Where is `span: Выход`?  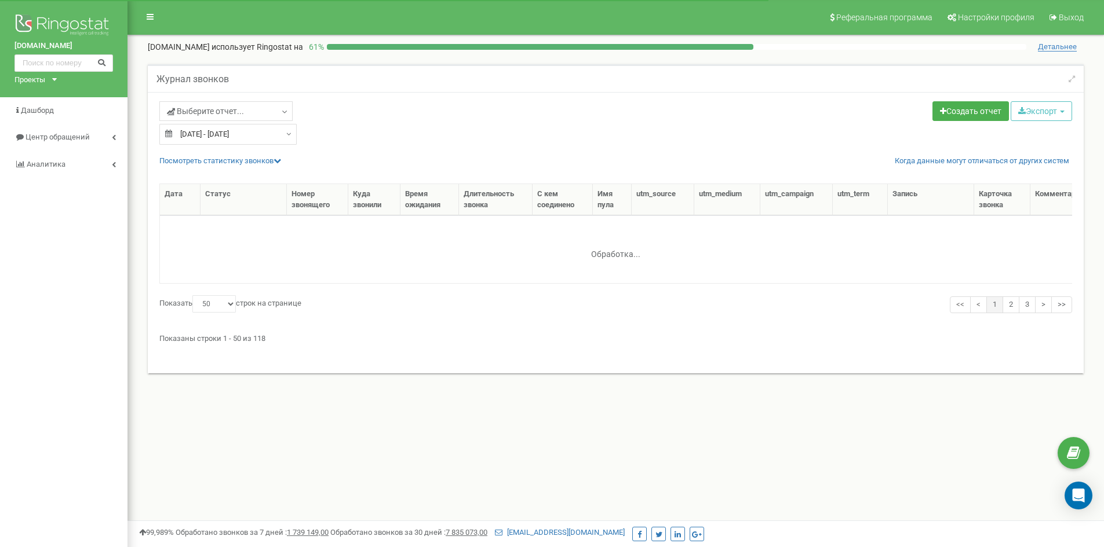
span: Выход is located at coordinates (1071, 17).